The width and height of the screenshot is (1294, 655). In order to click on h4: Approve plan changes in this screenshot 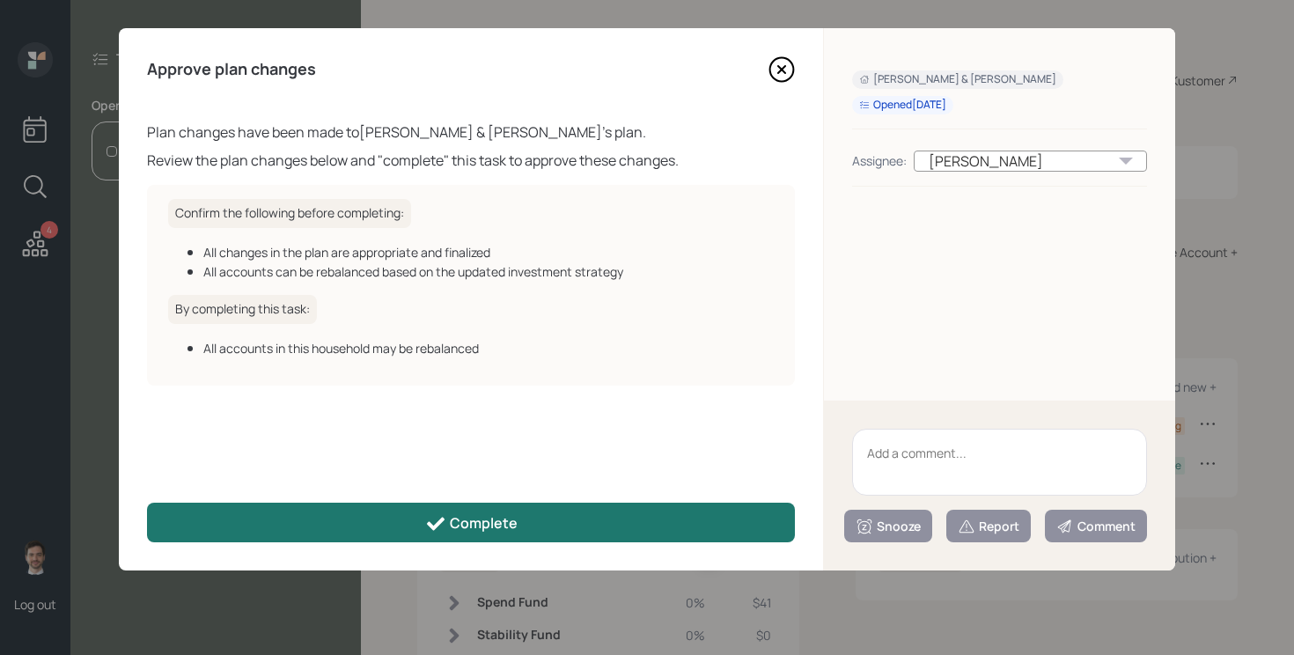, I will do `click(232, 70)`.